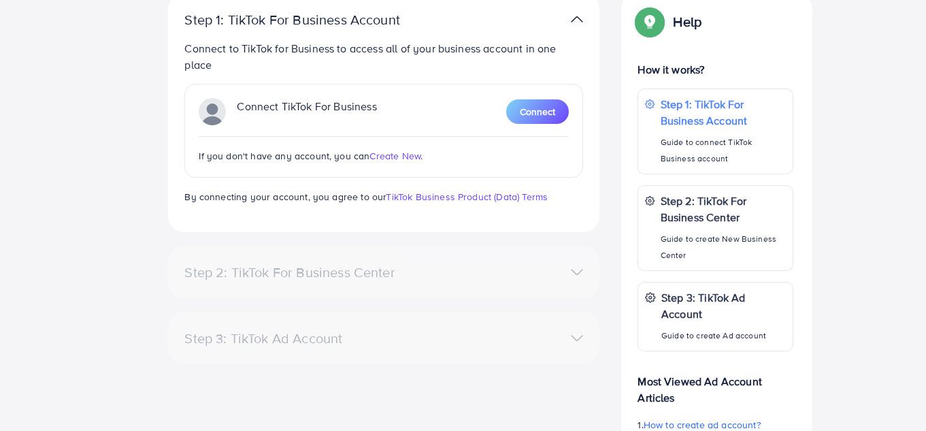 The image size is (926, 431). I want to click on span: Create New., so click(396, 156).